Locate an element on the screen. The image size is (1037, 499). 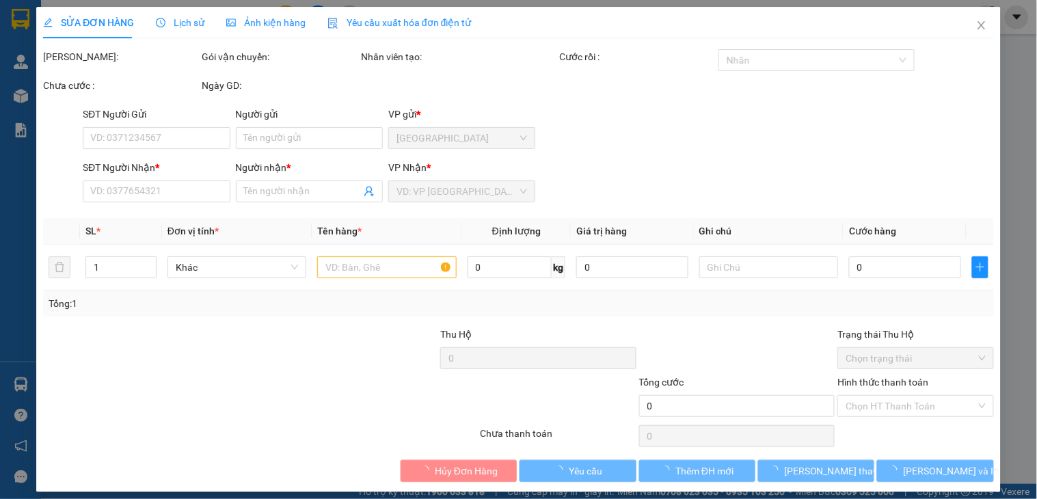
button: Close is located at coordinates (982, 26).